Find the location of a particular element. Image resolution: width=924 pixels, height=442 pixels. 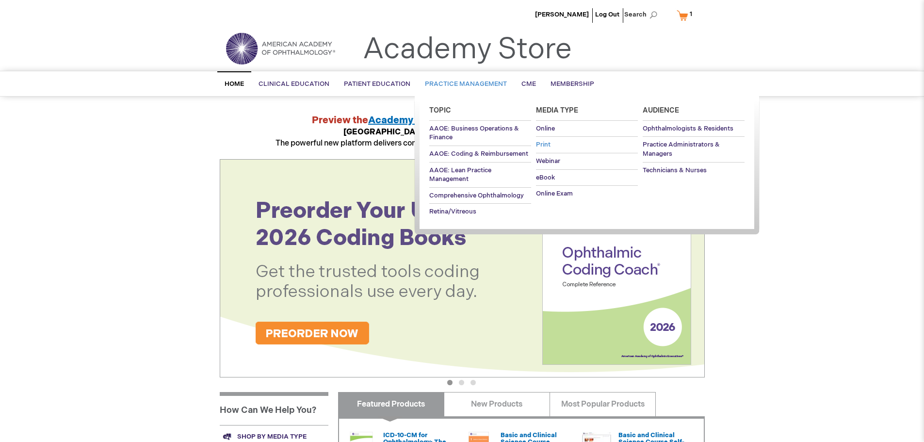

a: Academy Store is located at coordinates (467, 49).